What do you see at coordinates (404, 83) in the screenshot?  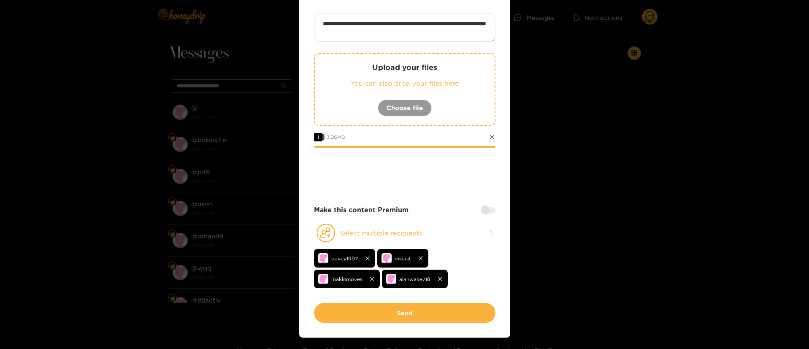 I see `p: You can also drop your files here` at bounding box center [404, 83].